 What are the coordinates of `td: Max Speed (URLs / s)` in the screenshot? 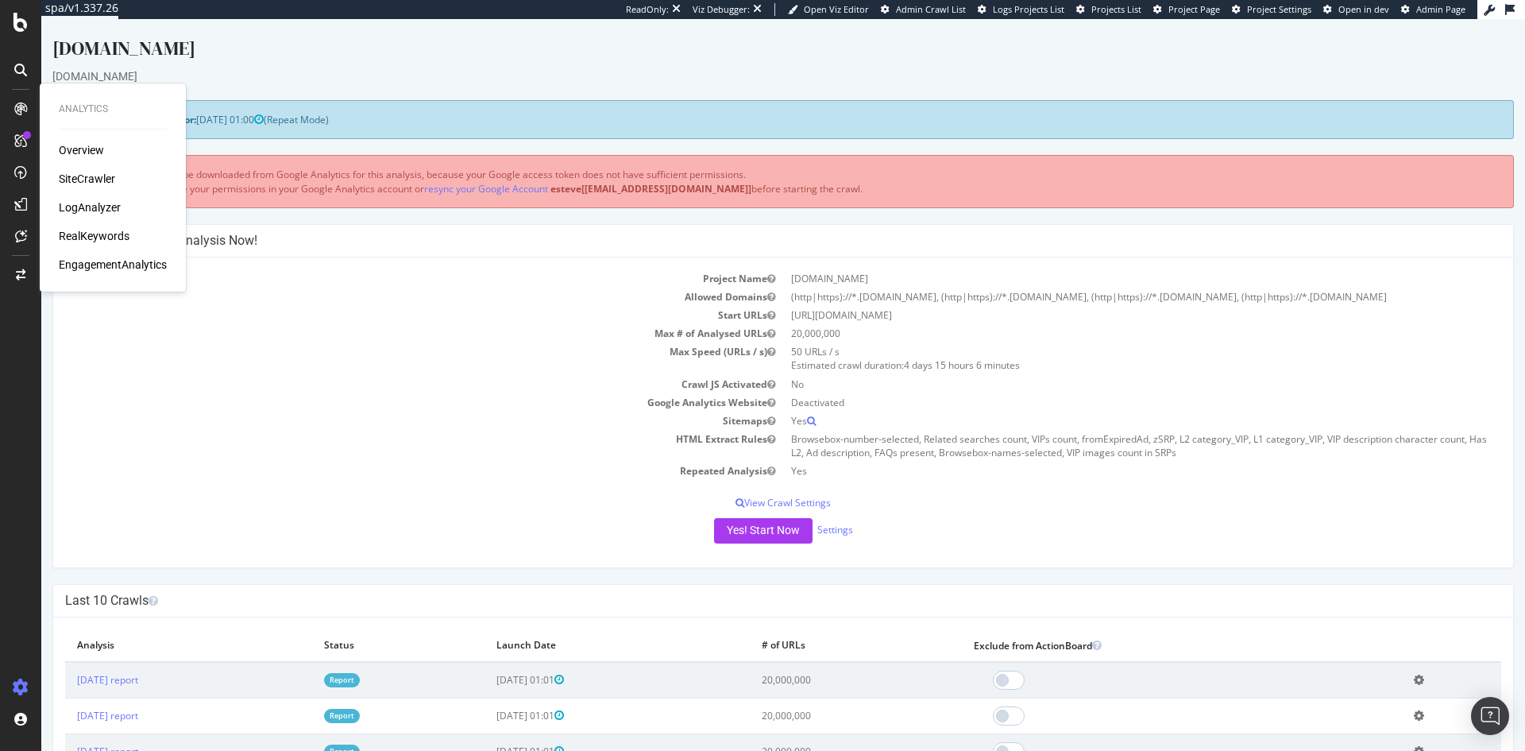 It's located at (383, 339).